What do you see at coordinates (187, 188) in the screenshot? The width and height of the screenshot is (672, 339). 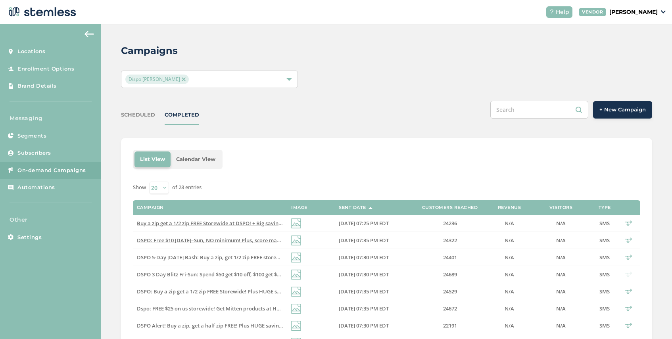 I see `label: of 28 entries` at bounding box center [187, 188].